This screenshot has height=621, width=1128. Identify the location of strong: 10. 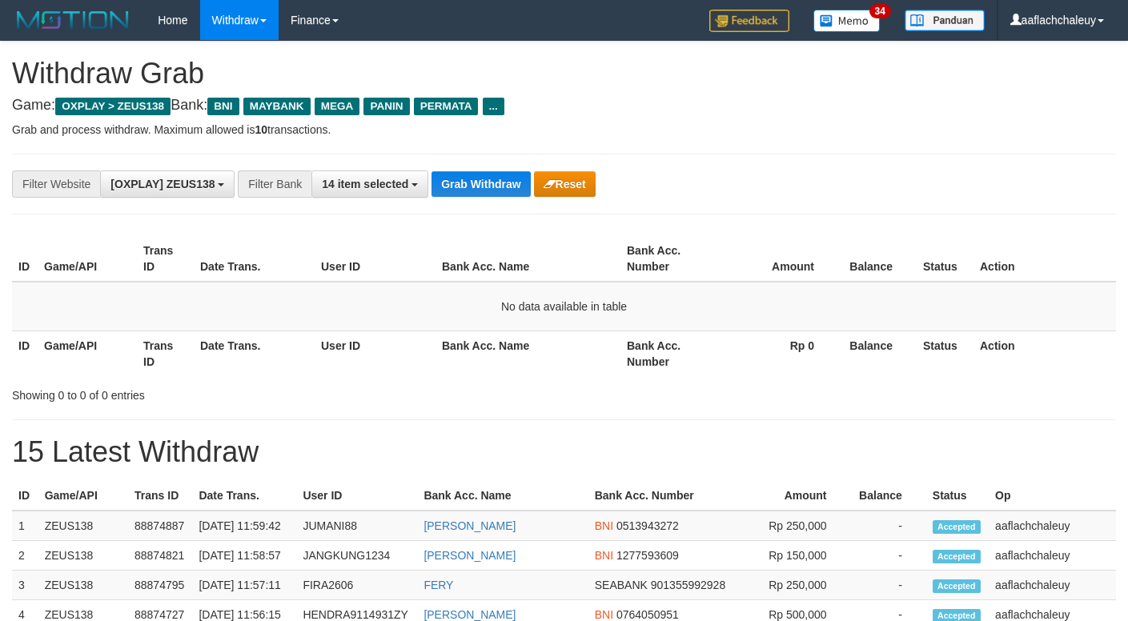
(261, 130).